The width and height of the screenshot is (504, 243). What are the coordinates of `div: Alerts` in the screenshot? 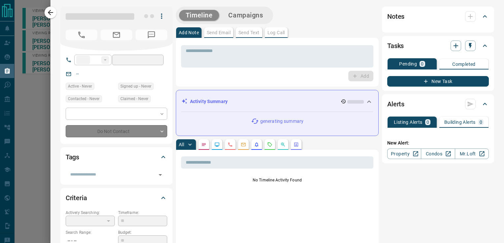 It's located at (438, 104).